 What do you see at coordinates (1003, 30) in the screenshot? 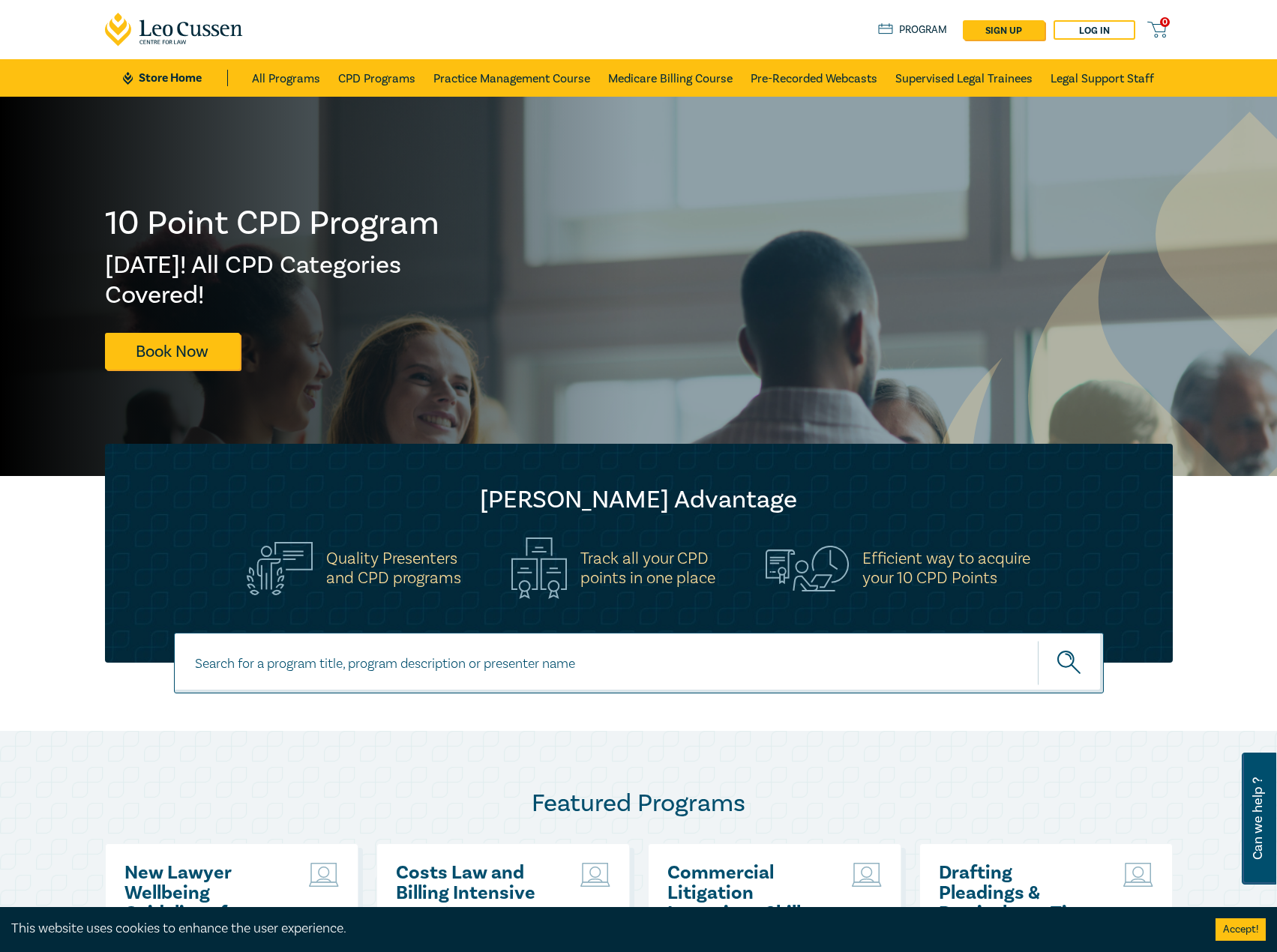
I see `a: sign up` at bounding box center [1003, 30].